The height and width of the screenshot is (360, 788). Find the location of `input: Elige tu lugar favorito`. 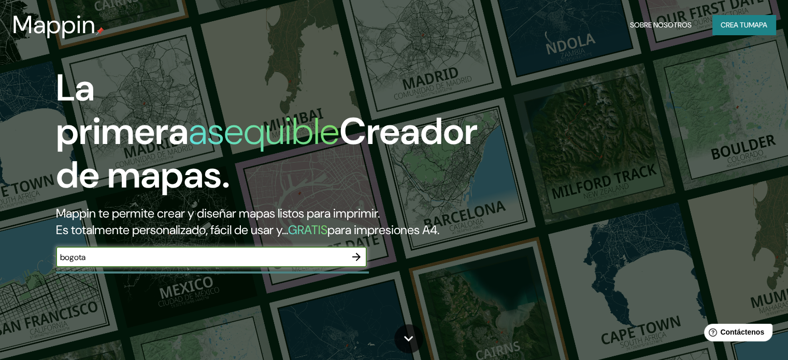

input: Elige tu lugar favorito is located at coordinates (201, 257).